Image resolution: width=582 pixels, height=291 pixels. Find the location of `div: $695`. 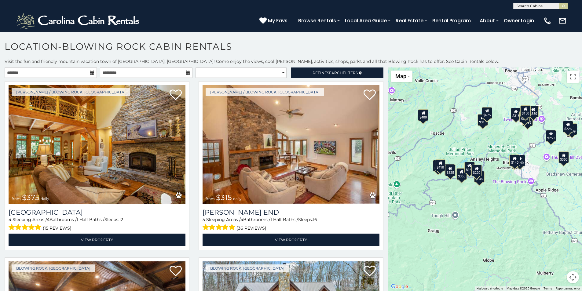

div: $695 is located at coordinates (528, 120).